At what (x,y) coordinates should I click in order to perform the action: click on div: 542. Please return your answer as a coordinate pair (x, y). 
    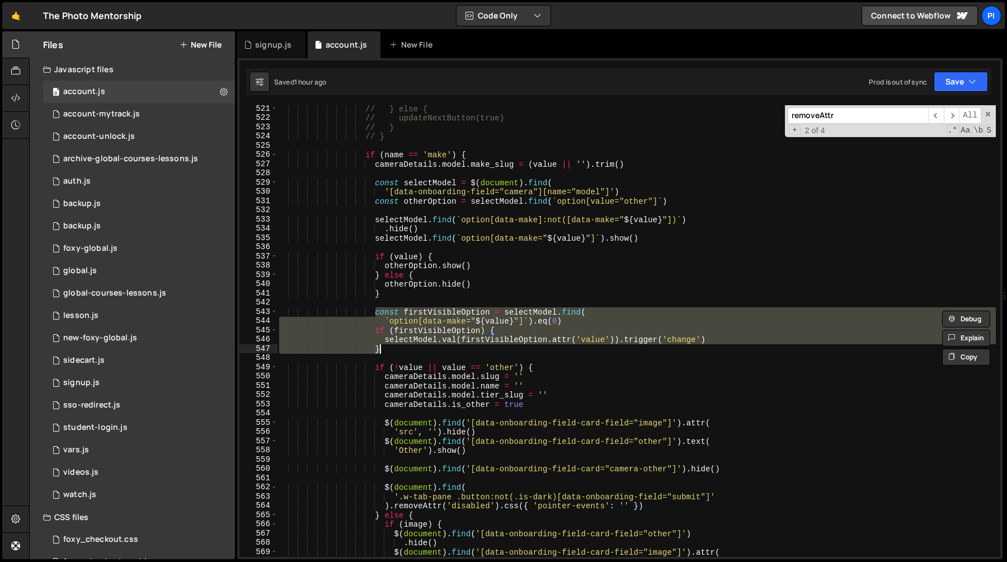
    Looking at the image, I should click on (259, 302).